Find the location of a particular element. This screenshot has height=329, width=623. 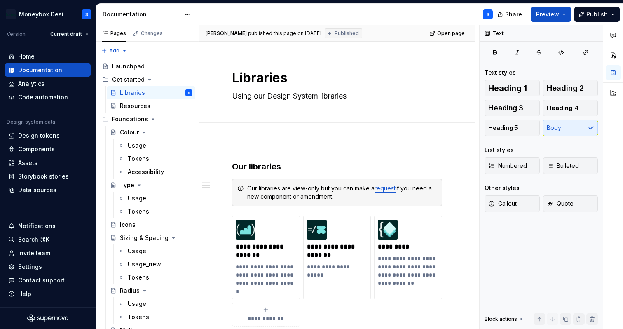

div: Code automation is located at coordinates (43, 97).